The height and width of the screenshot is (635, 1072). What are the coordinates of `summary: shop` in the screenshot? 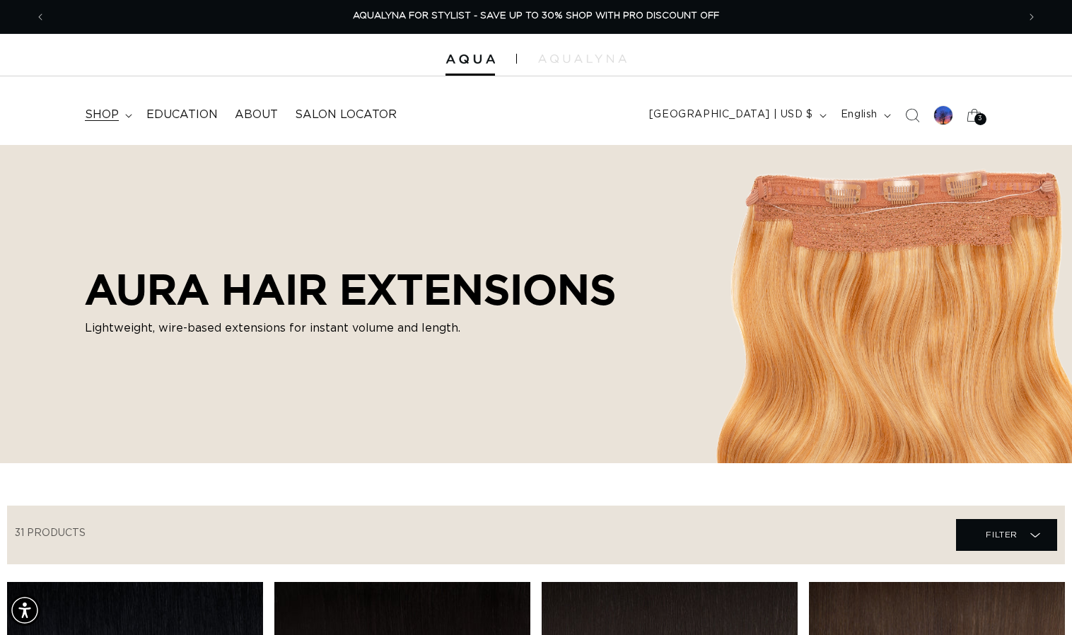 It's located at (107, 115).